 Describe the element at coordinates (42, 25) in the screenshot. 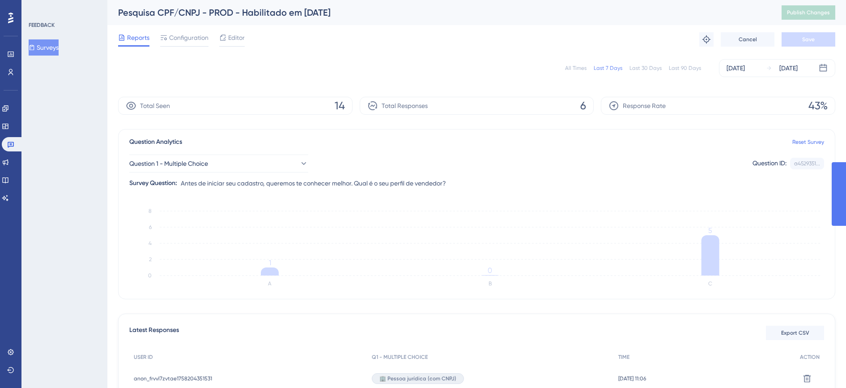

I see `div: FEEDBACK` at that location.